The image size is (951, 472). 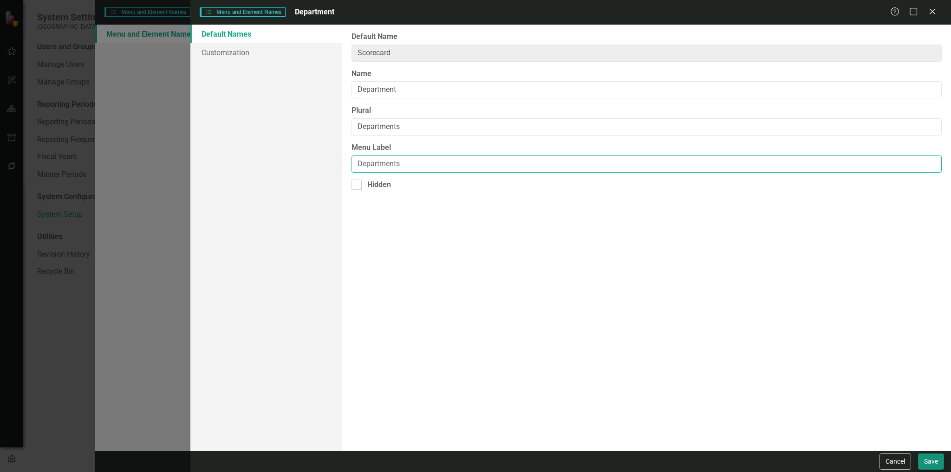 What do you see at coordinates (314, 12) in the screenshot?
I see `span: Department` at bounding box center [314, 12].